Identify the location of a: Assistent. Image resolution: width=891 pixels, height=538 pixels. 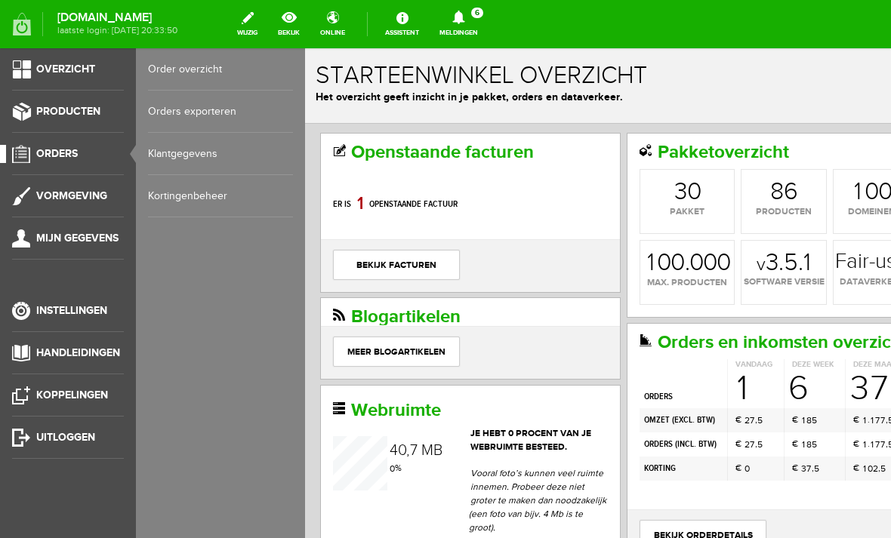
(402, 24).